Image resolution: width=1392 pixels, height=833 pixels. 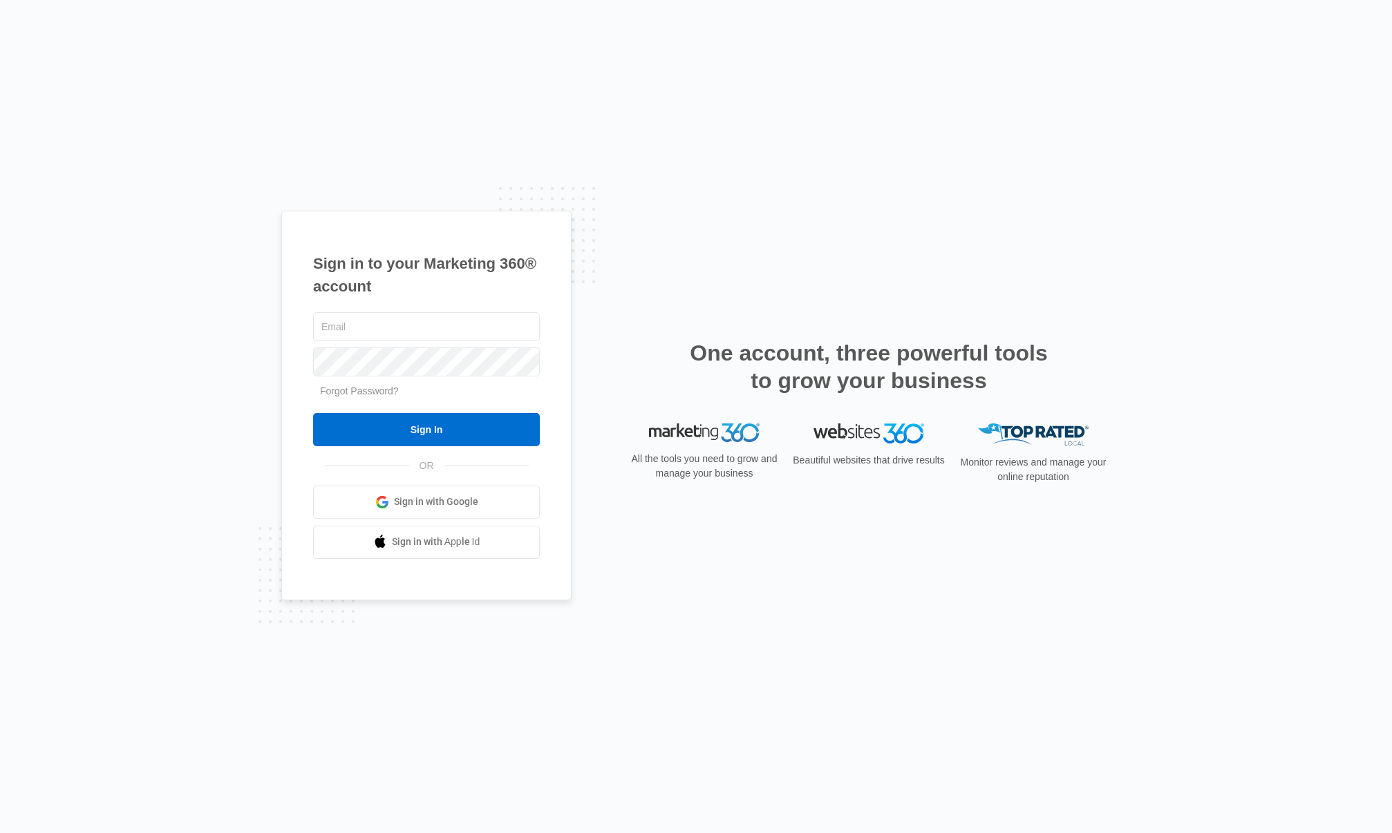 What do you see at coordinates (436, 542) in the screenshot?
I see `span: Sign in with Apple Id` at bounding box center [436, 542].